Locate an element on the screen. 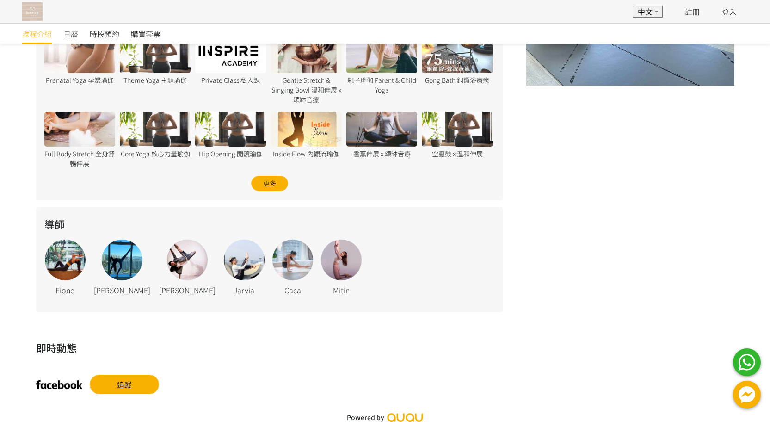  div: Mitin is located at coordinates (341, 290).